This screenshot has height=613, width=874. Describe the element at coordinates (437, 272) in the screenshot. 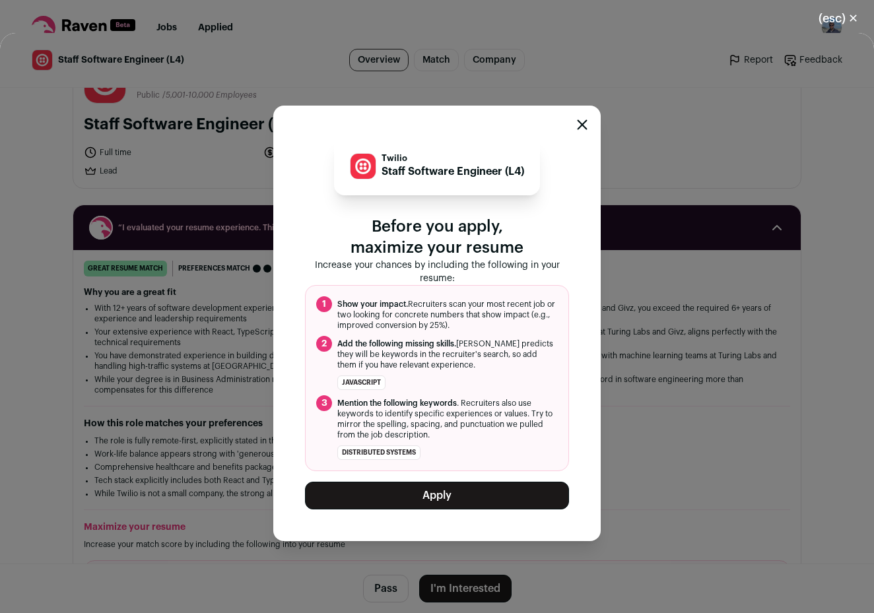

I see `p: Increase your chances by including the following in your resume:` at that location.